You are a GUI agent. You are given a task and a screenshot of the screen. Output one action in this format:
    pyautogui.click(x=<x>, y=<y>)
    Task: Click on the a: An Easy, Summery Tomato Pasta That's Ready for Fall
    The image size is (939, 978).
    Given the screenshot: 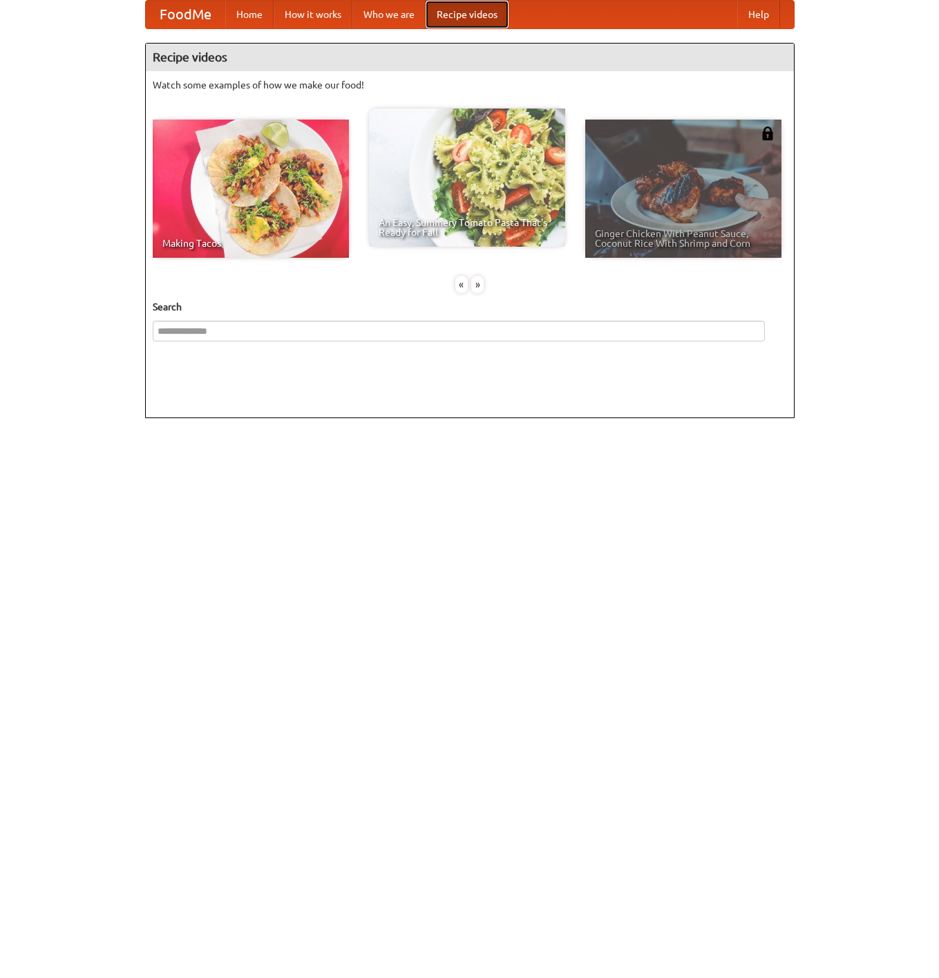 What is the action you would take?
    pyautogui.click(x=467, y=178)
    